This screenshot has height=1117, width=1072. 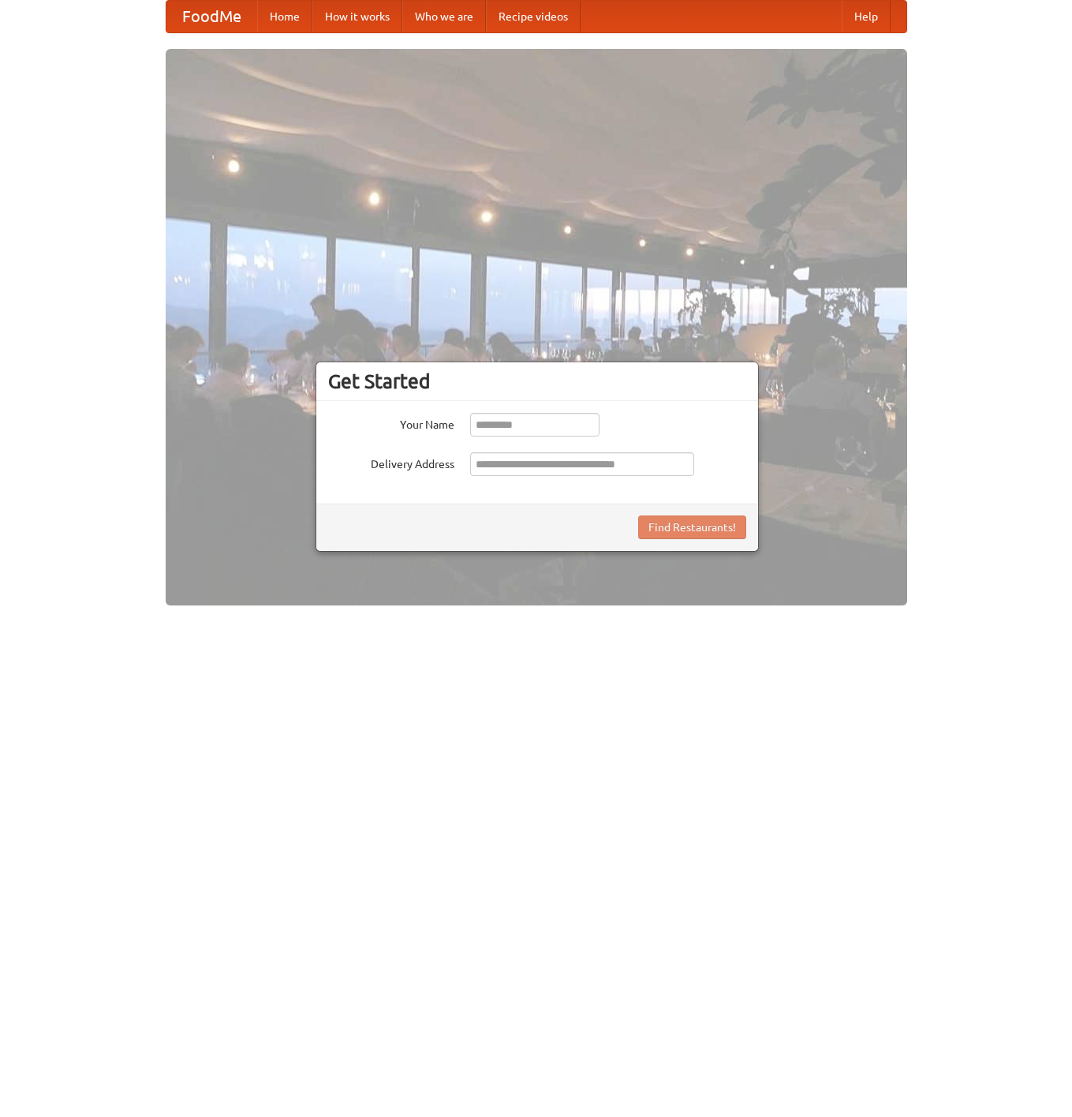 I want to click on label: Delivery Address, so click(x=391, y=462).